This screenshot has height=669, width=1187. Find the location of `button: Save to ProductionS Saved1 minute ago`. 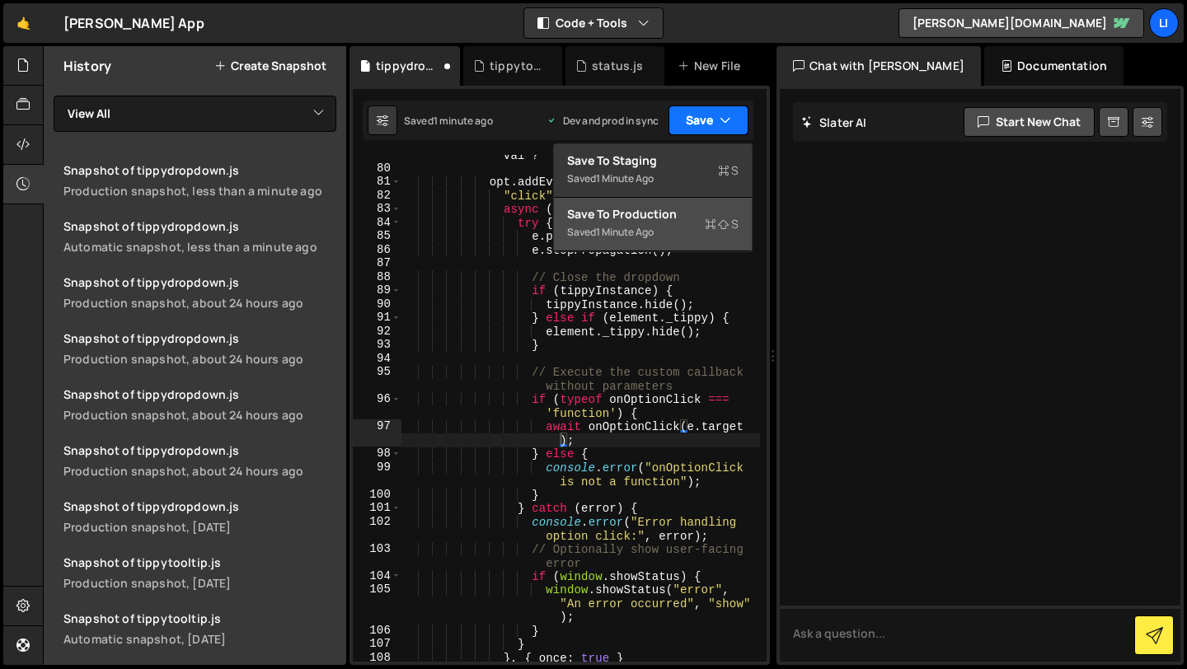

button: Save to ProductionS Saved1 minute ago is located at coordinates (653, 224).